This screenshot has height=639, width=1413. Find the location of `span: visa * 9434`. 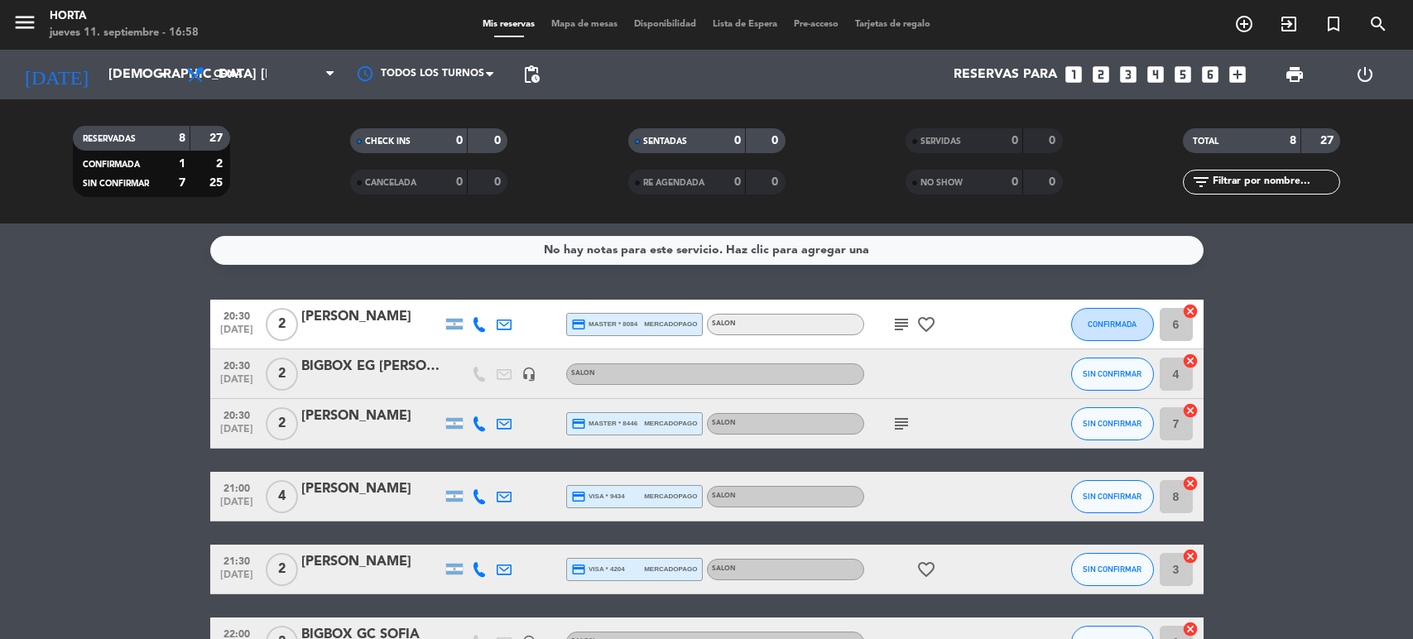

span: visa * 9434 is located at coordinates (598, 497).